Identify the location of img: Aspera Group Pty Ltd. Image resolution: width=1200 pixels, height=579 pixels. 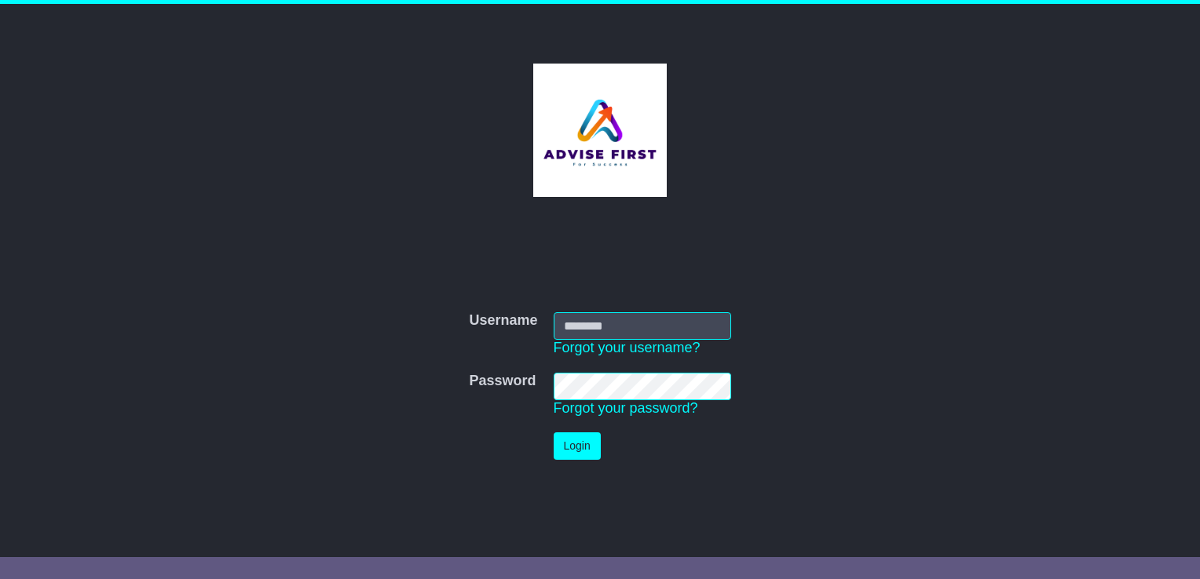
(600, 130).